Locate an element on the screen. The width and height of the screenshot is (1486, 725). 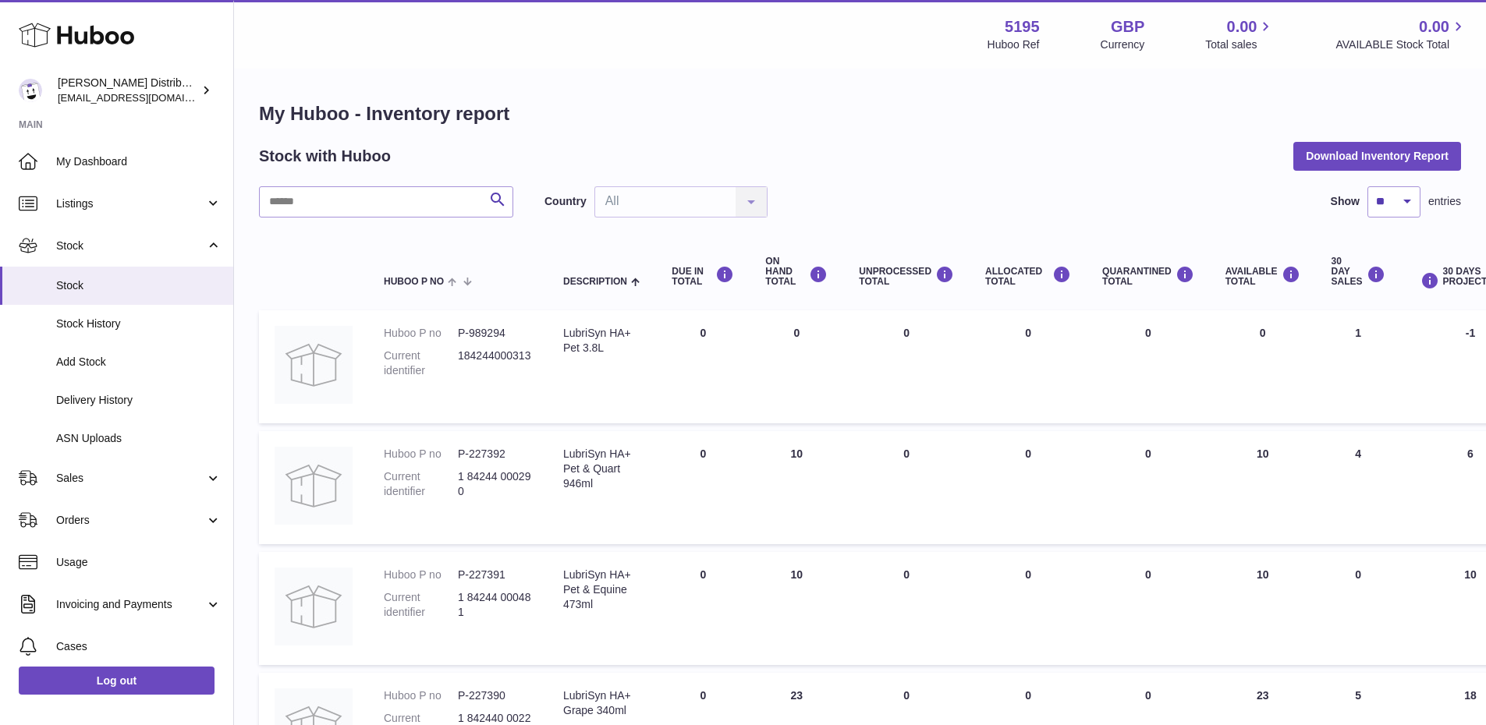
a: Log out is located at coordinates (116, 681).